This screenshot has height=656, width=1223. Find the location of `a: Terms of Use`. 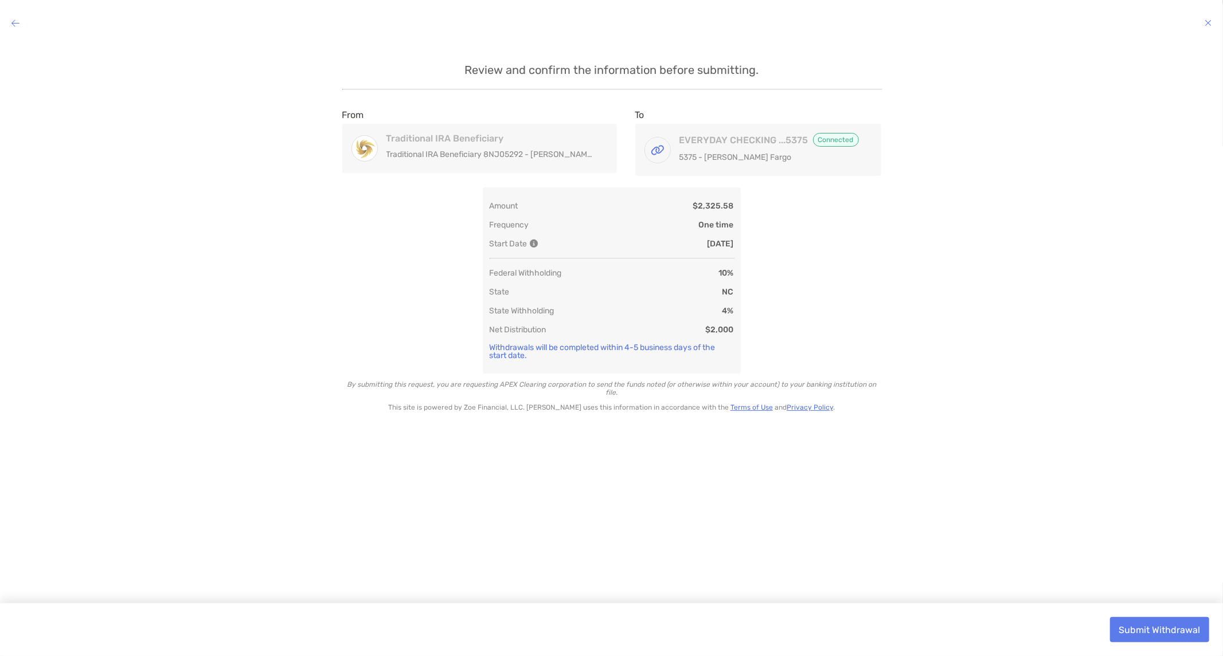

a: Terms of Use is located at coordinates (751, 408).